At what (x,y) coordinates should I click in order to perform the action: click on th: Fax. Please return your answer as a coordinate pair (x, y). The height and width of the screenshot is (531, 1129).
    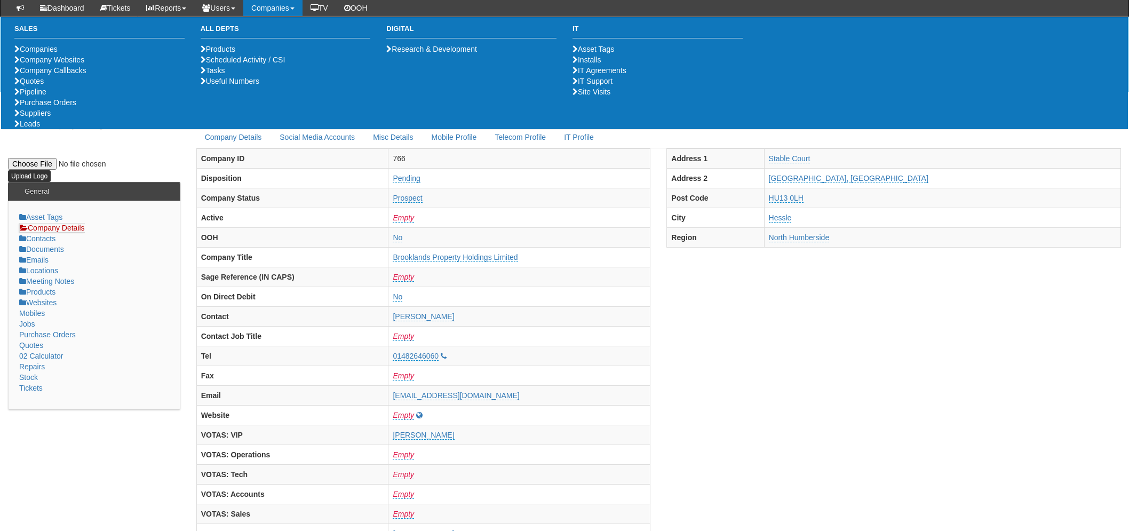
    Looking at the image, I should click on (292, 376).